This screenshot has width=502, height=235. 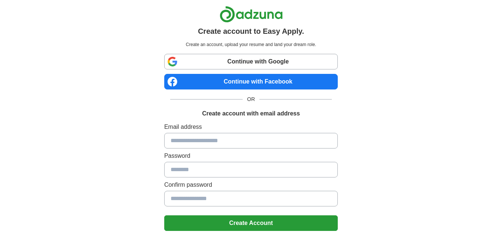 What do you see at coordinates (251, 14) in the screenshot?
I see `img: Adzuna logo` at bounding box center [251, 14].